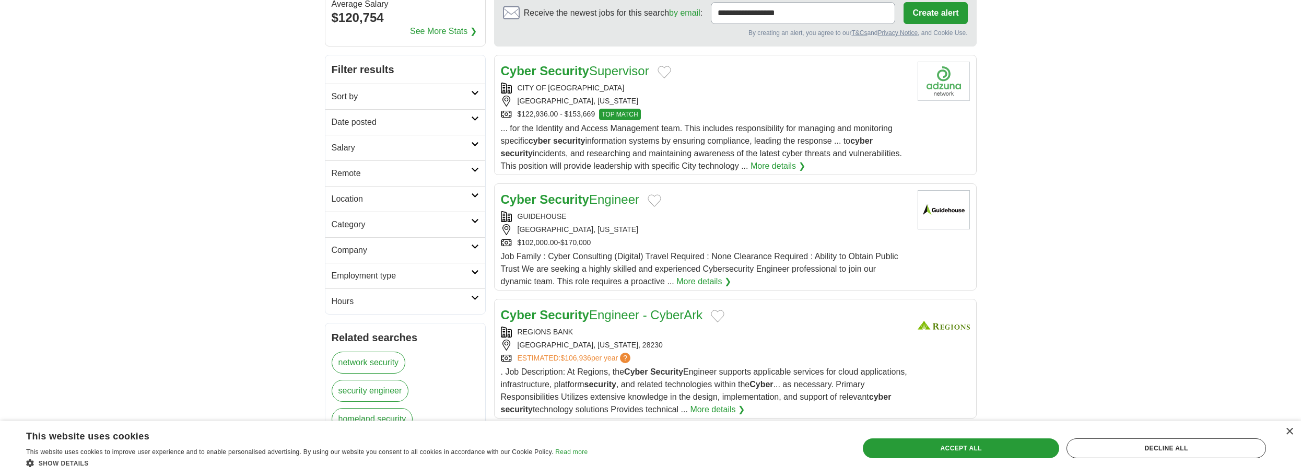 The height and width of the screenshot is (476, 1301). Describe the element at coordinates (306, 463) in the screenshot. I see `div: Show details` at that location.